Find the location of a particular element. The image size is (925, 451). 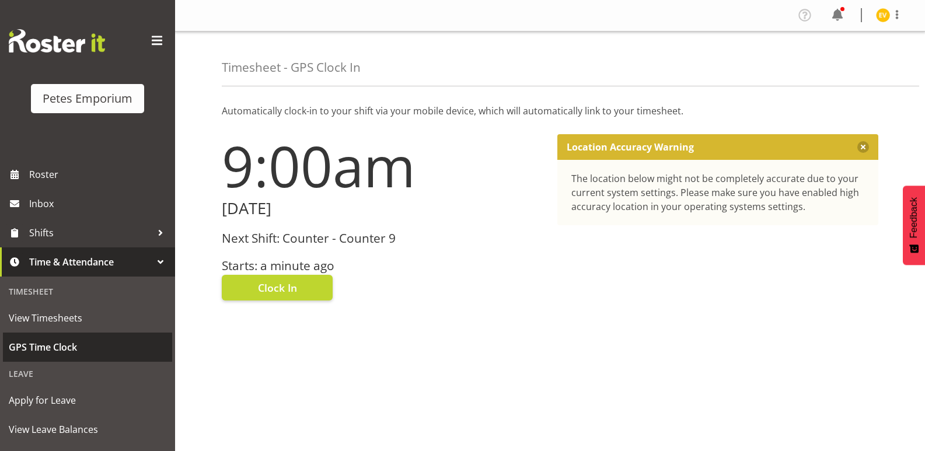

a: View Leave Balances is located at coordinates (88, 430).